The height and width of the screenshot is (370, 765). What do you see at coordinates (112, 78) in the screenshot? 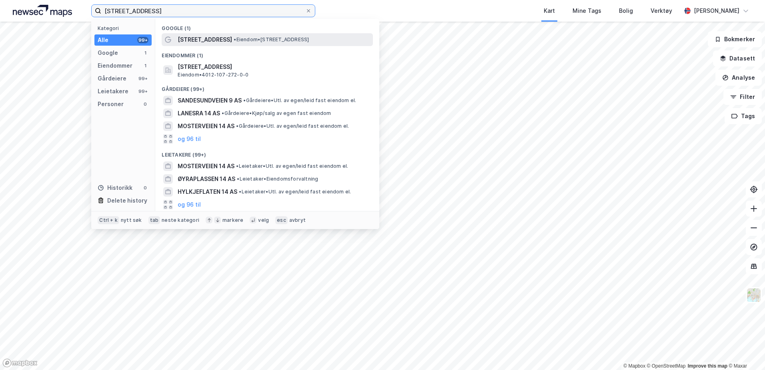
I see `div: Gårdeiere` at bounding box center [112, 78].